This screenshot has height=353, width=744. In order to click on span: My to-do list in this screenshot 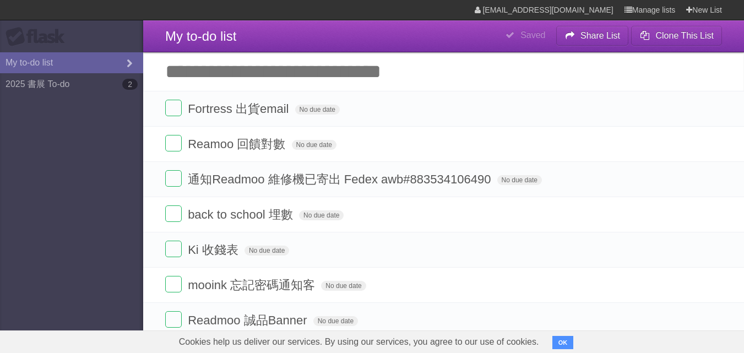, I will do `click(201, 36)`.